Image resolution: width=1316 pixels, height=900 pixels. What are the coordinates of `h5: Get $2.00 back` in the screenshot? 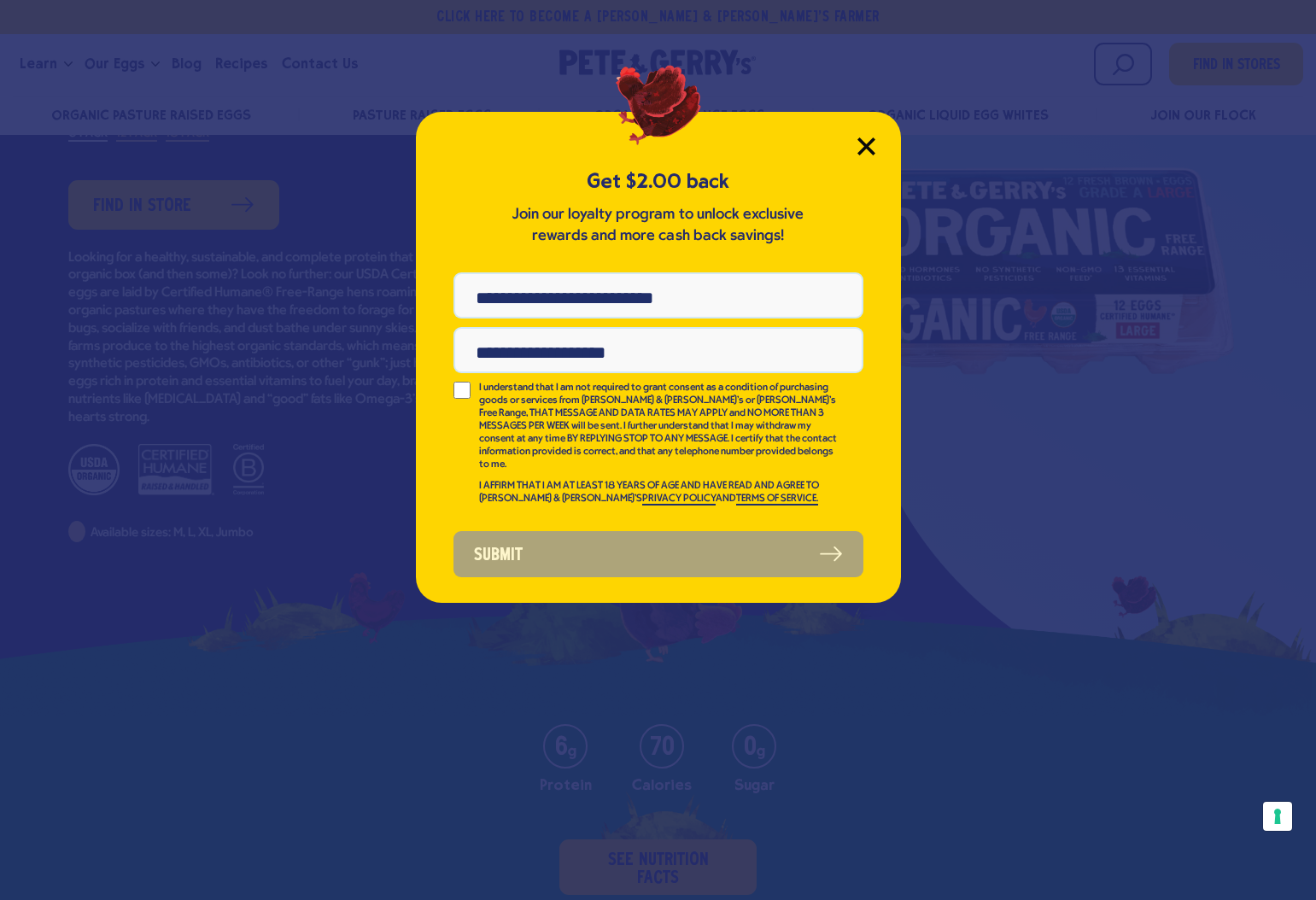 It's located at (658, 181).